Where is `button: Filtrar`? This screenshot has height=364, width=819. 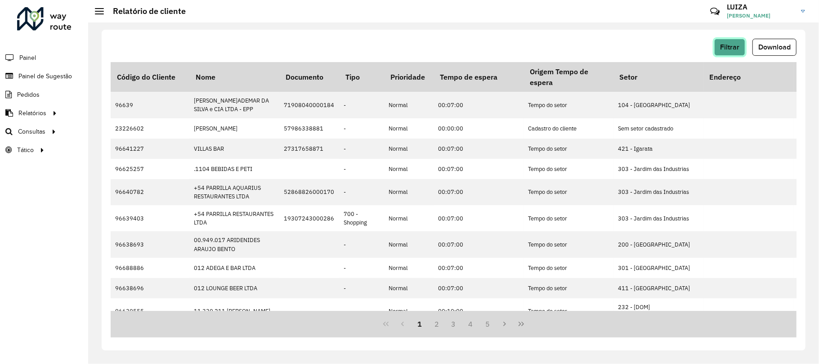
button: Filtrar is located at coordinates (730, 47).